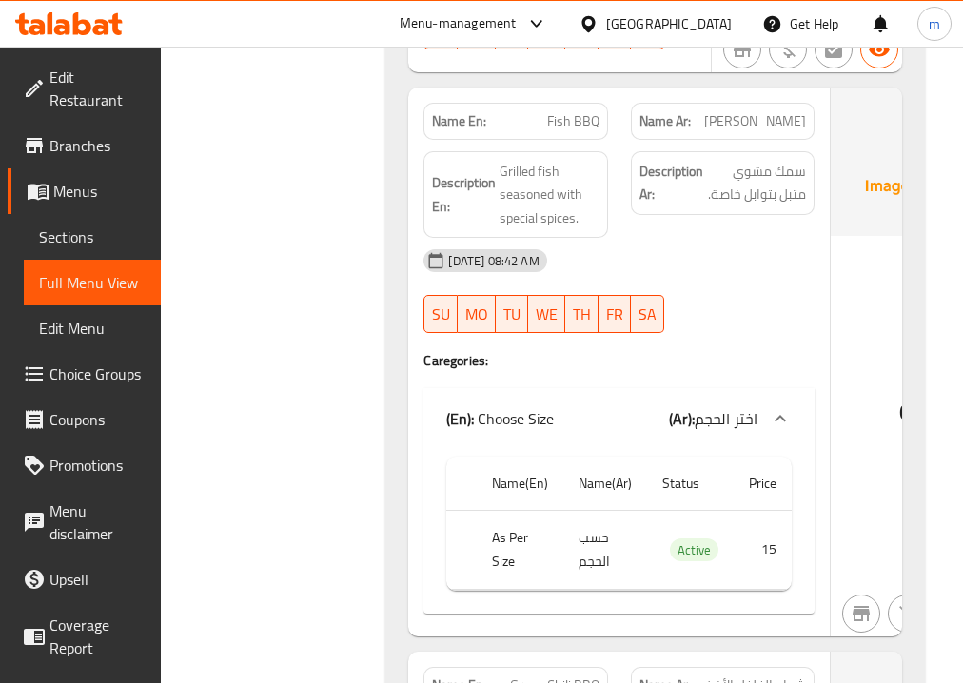 This screenshot has height=683, width=963. Describe the element at coordinates (84, 522) in the screenshot. I see `a: Menu disclaimer` at that location.